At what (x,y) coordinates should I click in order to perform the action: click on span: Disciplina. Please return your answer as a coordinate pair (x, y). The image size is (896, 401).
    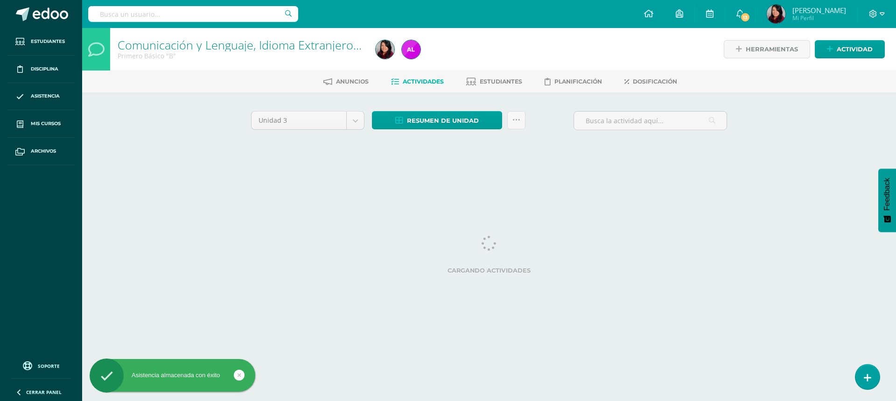
    Looking at the image, I should click on (44, 69).